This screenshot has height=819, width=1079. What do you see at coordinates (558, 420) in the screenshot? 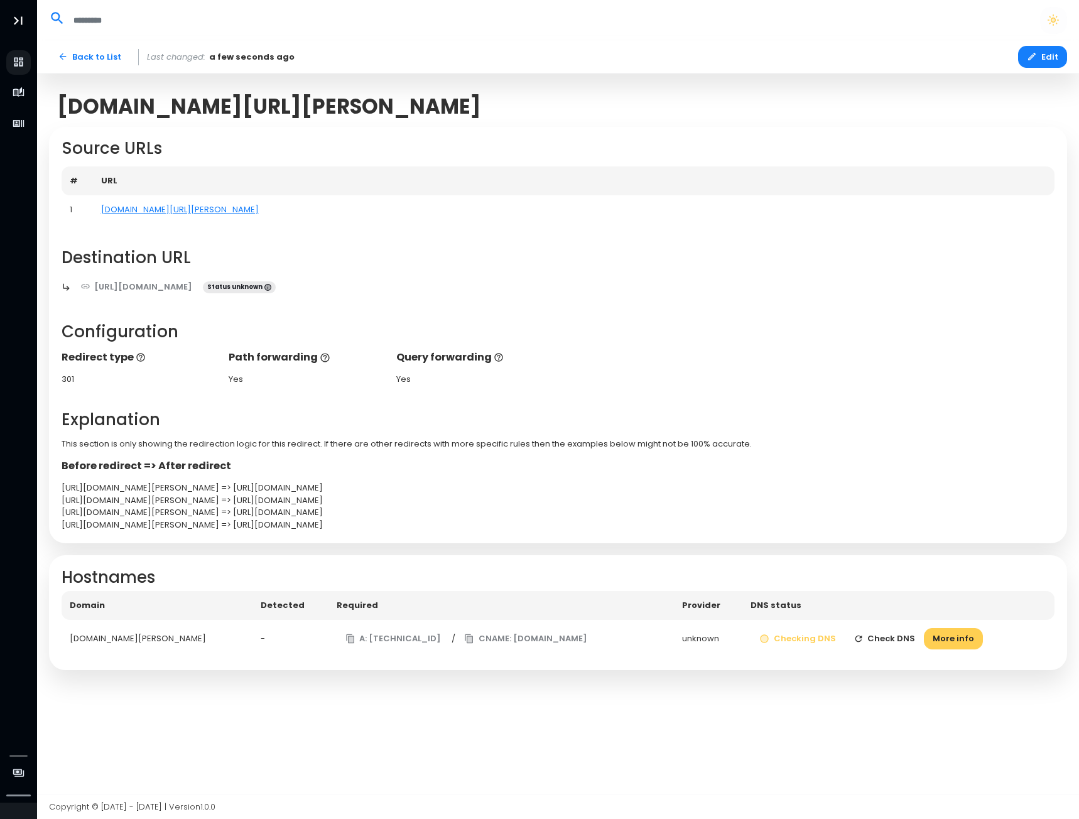
I see `h2: Explanation` at bounding box center [558, 420].